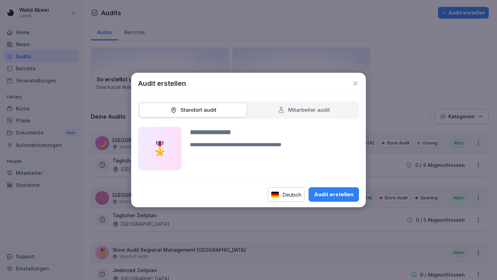  What do you see at coordinates (286, 195) in the screenshot?
I see `div: Deutsch` at bounding box center [286, 195].